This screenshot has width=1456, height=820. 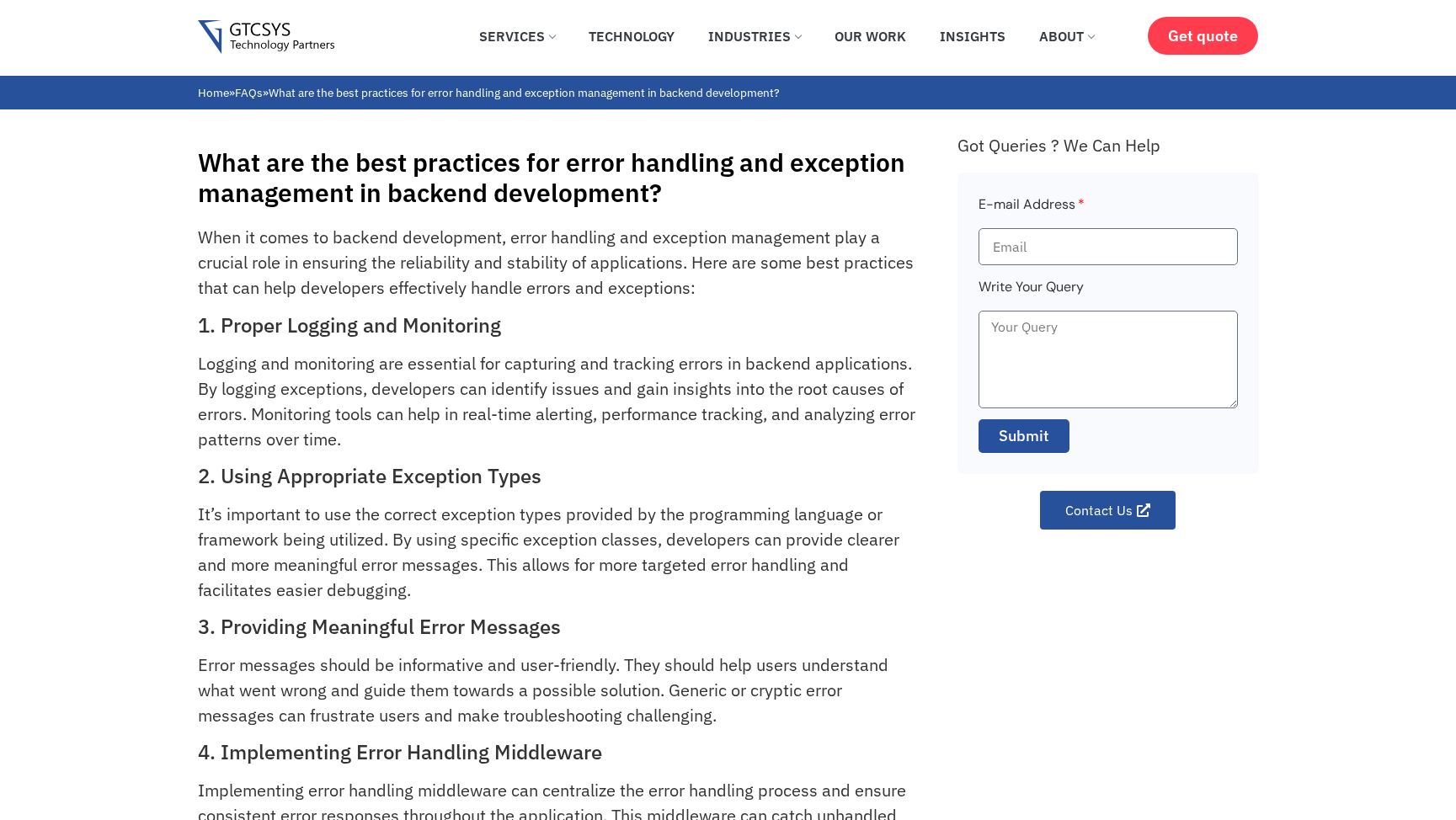 I want to click on span: Get quote, so click(x=1203, y=35).